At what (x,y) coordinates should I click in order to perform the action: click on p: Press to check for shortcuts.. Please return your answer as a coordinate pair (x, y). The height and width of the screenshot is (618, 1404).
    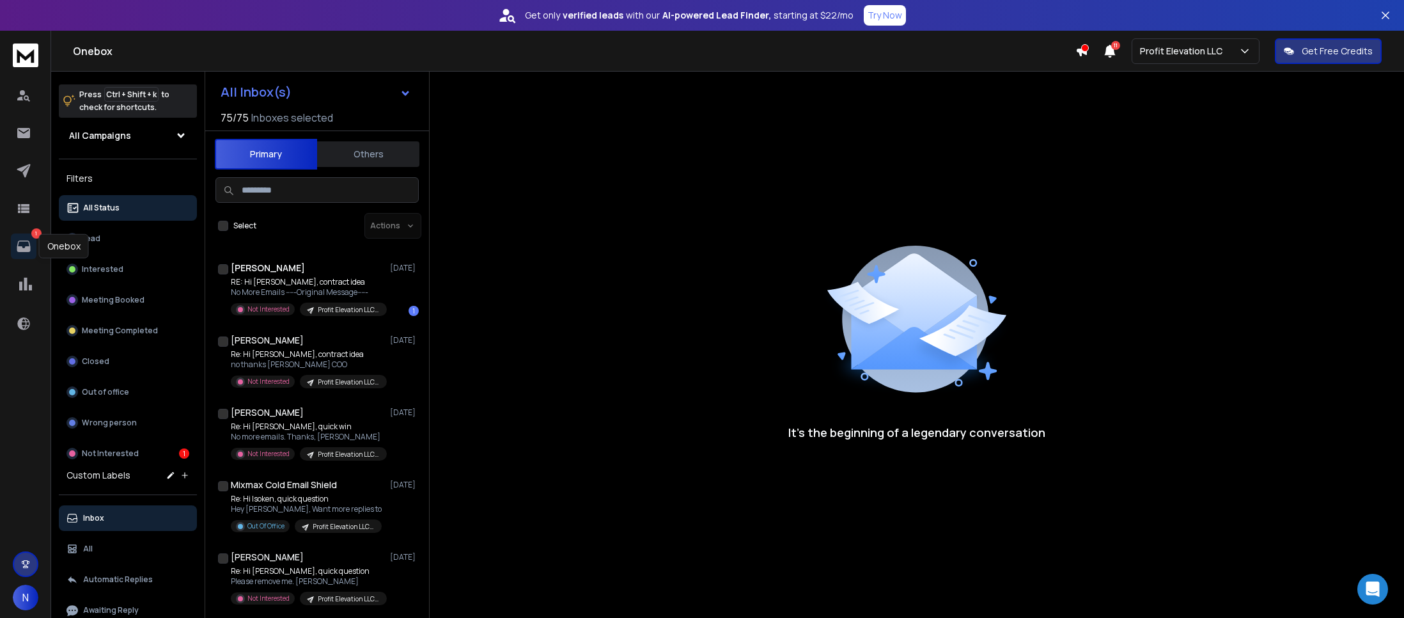
    Looking at the image, I should click on (124, 101).